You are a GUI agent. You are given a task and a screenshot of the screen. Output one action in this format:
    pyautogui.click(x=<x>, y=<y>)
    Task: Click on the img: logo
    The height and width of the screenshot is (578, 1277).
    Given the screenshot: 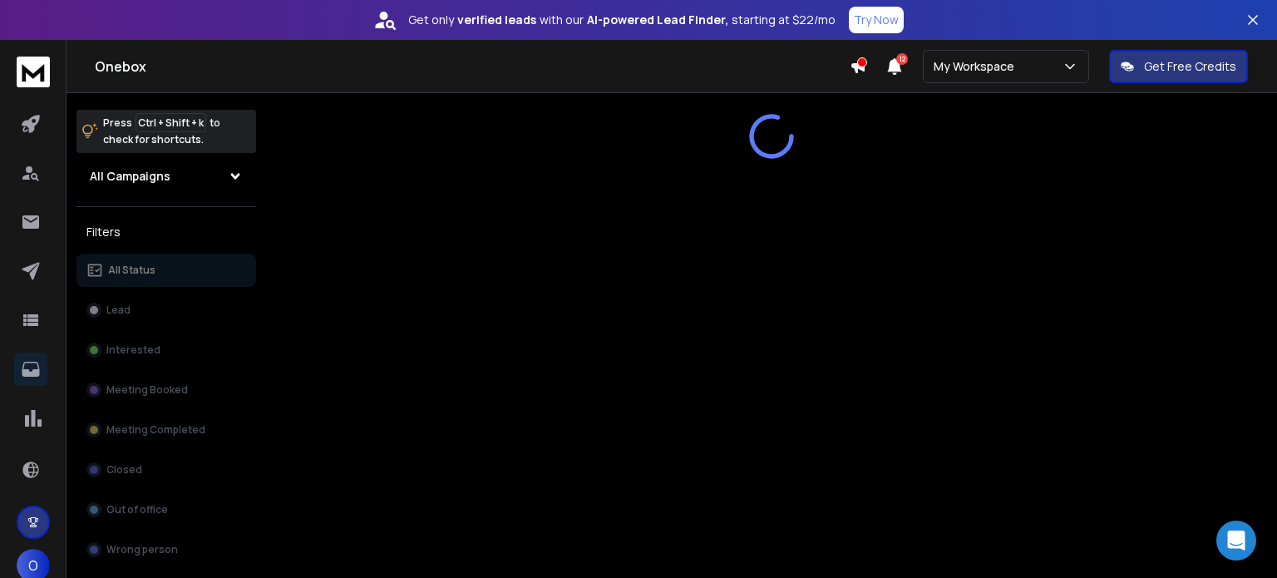 What is the action you would take?
    pyautogui.click(x=33, y=71)
    